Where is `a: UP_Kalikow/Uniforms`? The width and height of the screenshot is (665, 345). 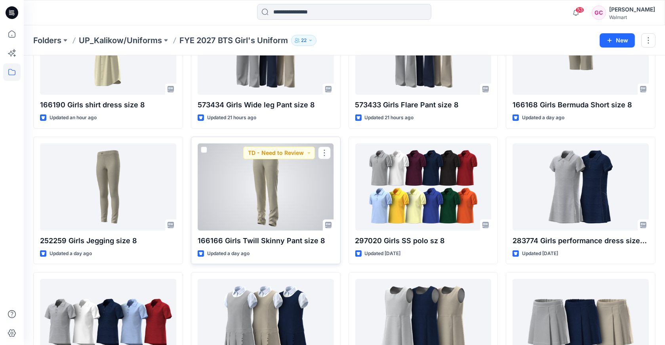
a: UP_Kalikow/Uniforms is located at coordinates (120, 40).